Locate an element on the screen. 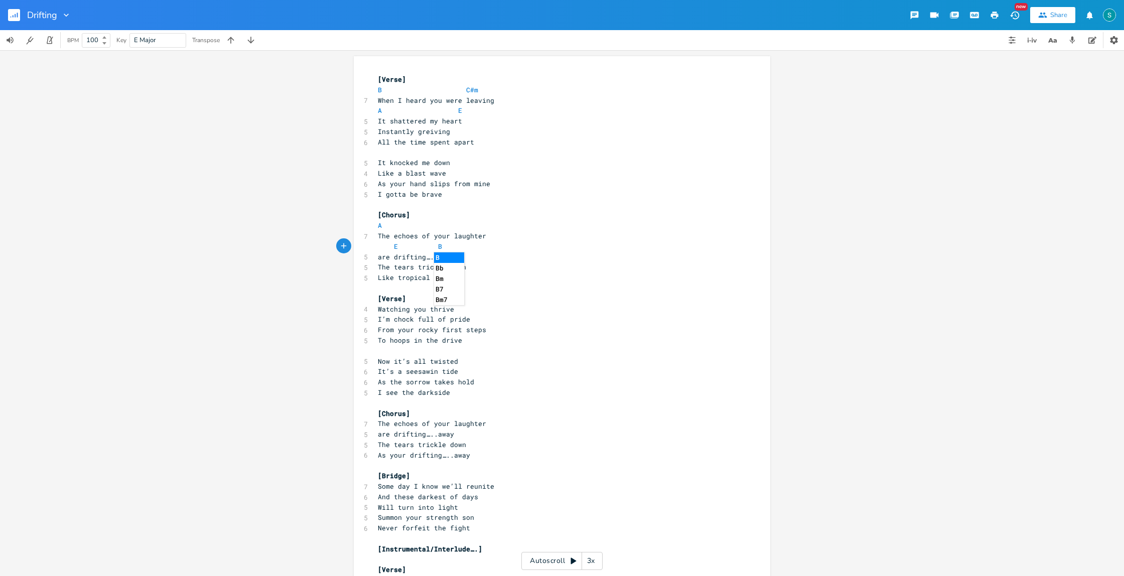  span: Drifting is located at coordinates (42, 15).